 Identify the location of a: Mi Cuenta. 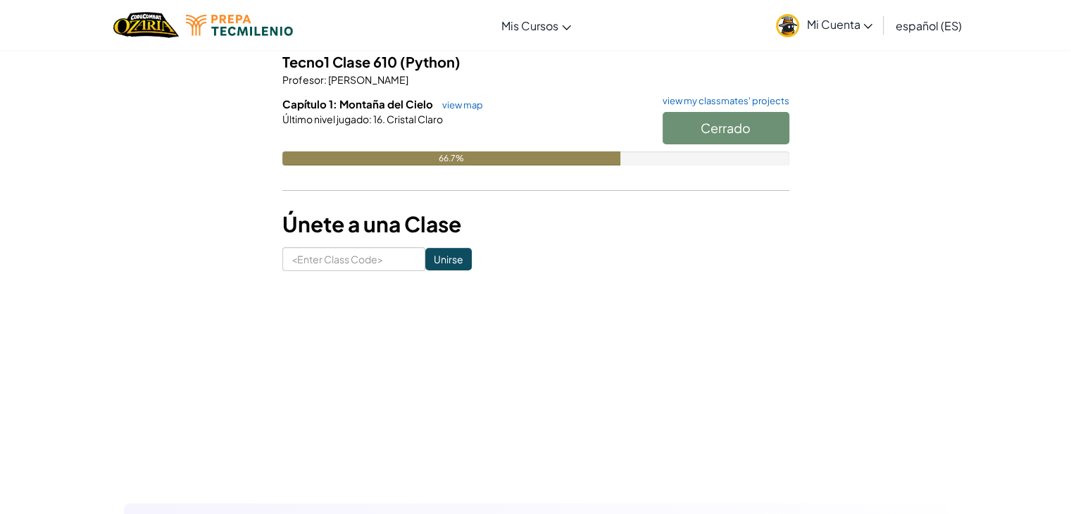
(824, 25).